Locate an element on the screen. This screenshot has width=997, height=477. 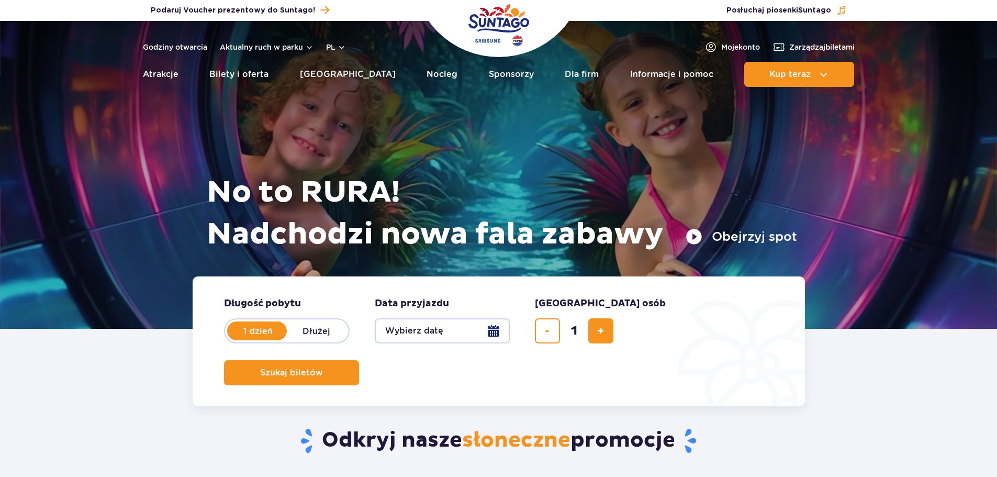
button: Obejrzyj spot is located at coordinates (741, 237).